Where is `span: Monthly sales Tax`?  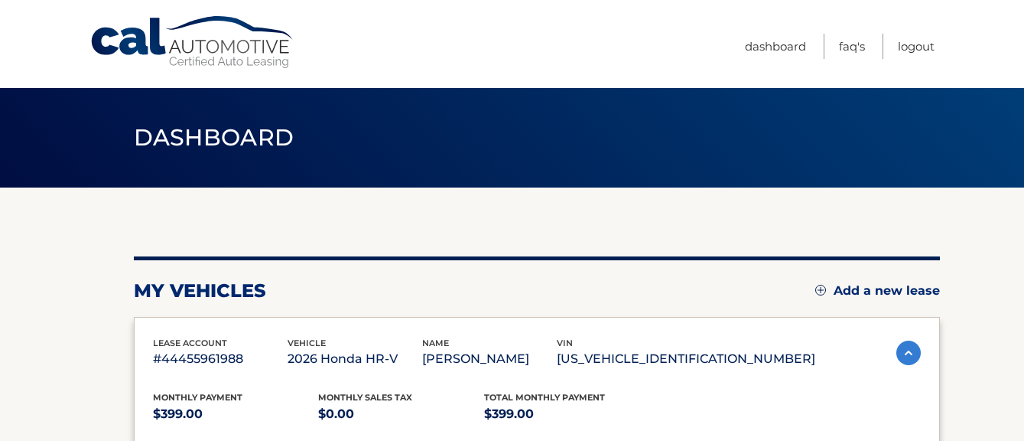 span: Monthly sales Tax is located at coordinates (365, 397).